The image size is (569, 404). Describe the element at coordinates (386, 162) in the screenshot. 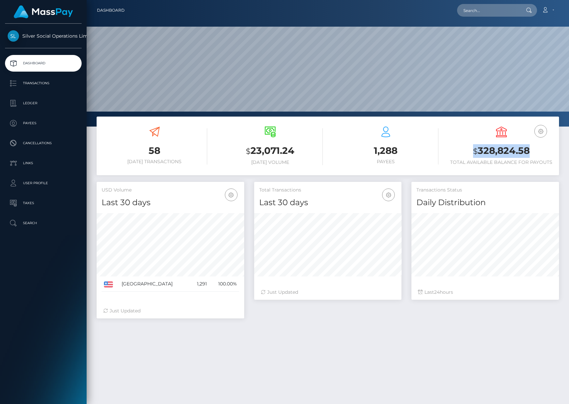

I see `h6: Payees` at that location.